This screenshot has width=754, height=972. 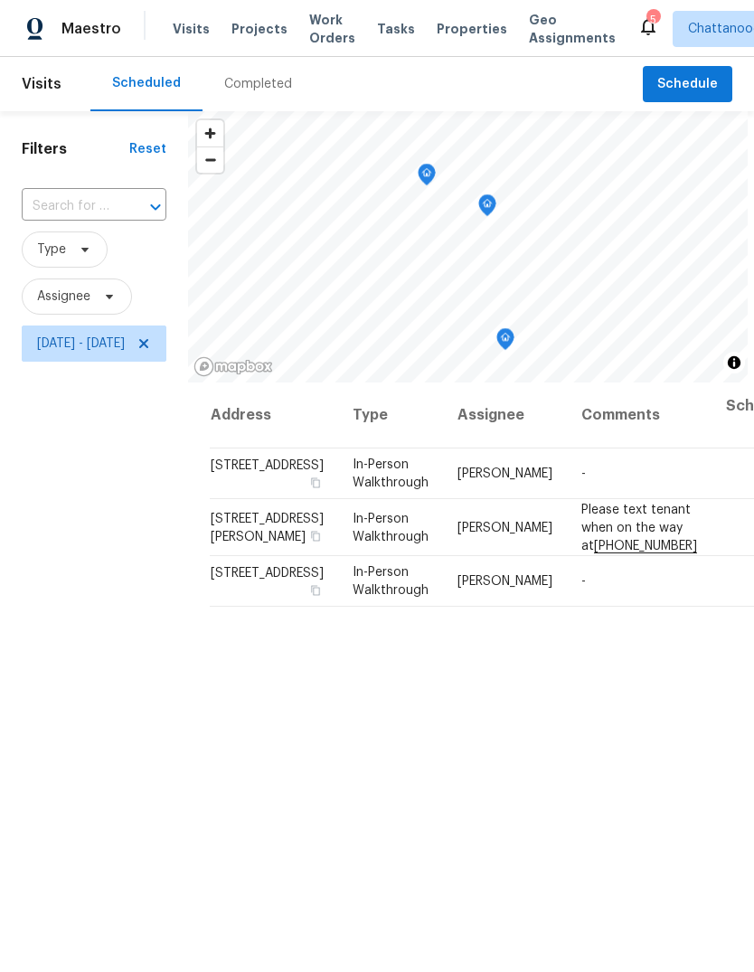 I want to click on div: Reset, so click(x=147, y=149).